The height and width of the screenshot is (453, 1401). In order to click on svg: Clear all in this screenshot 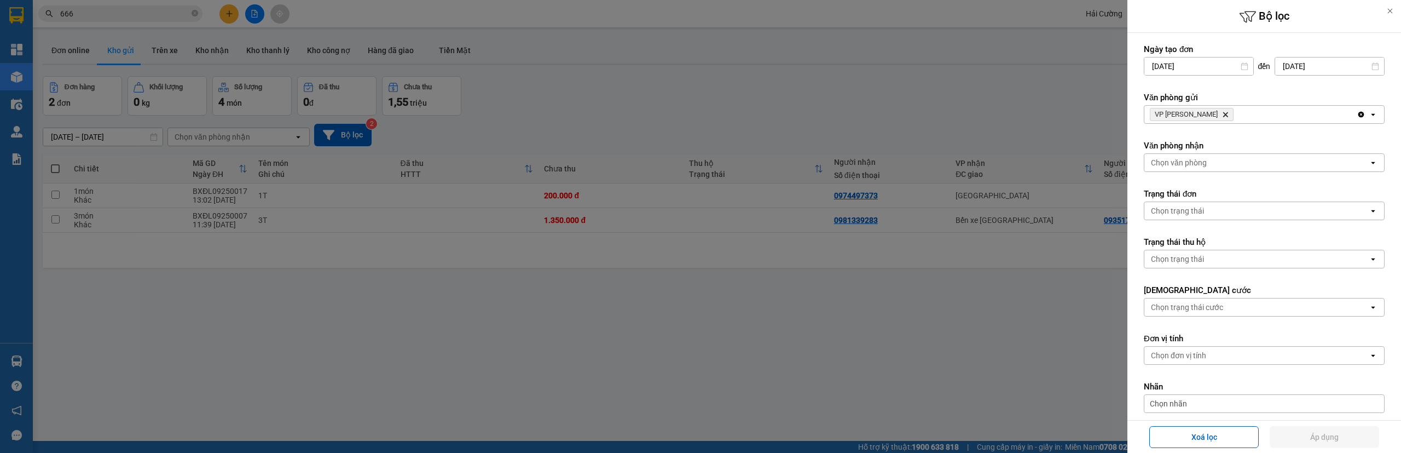, I will do `click(1361, 114)`.